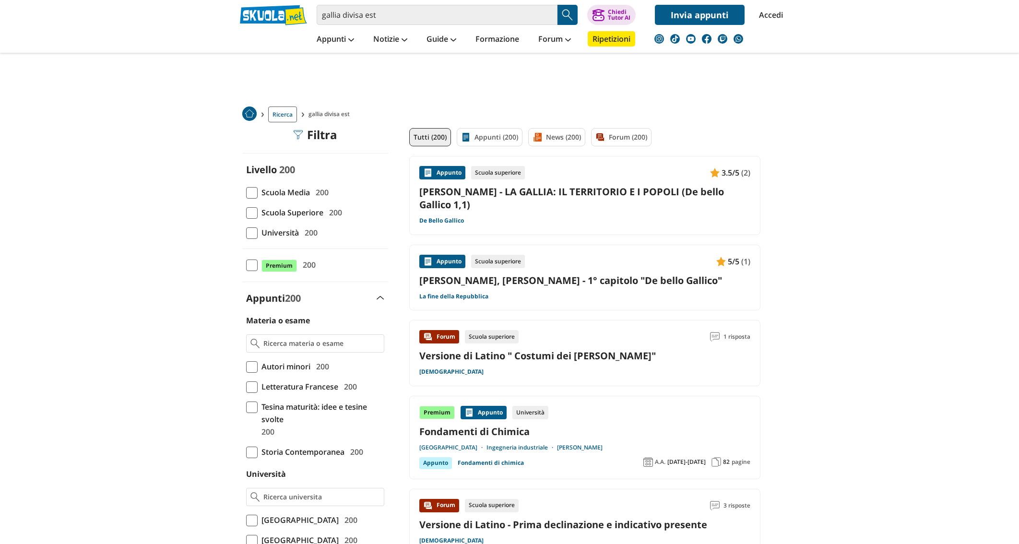 This screenshot has height=544, width=1019. Describe the element at coordinates (331, 114) in the screenshot. I see `span: gallia divisa est` at that location.